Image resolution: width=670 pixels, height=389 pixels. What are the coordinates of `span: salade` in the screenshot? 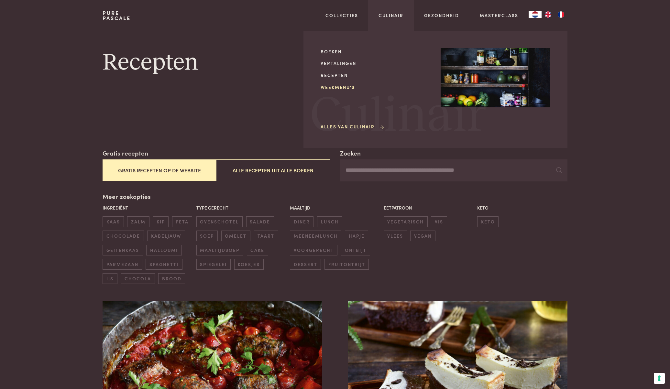 It's located at (260, 222).